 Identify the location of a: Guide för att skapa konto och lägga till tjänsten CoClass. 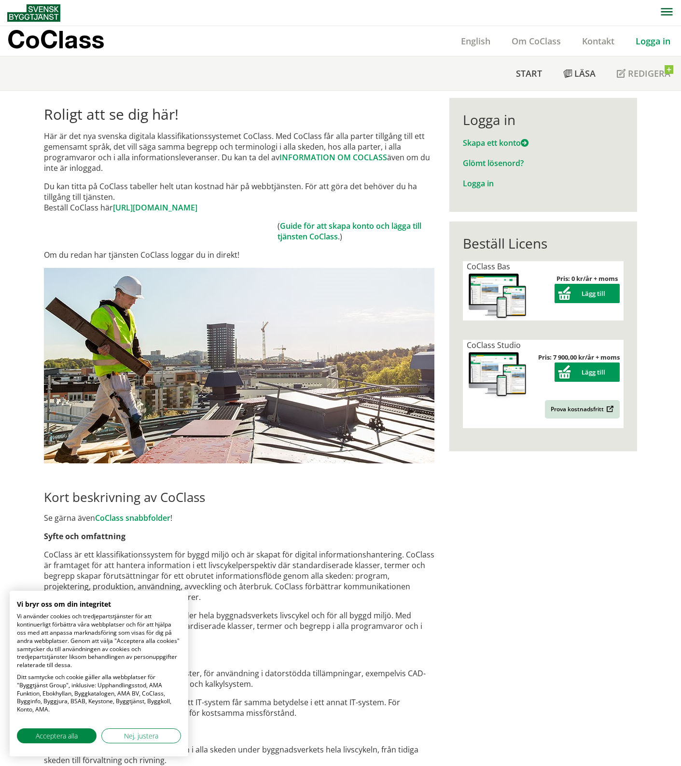
(350, 231).